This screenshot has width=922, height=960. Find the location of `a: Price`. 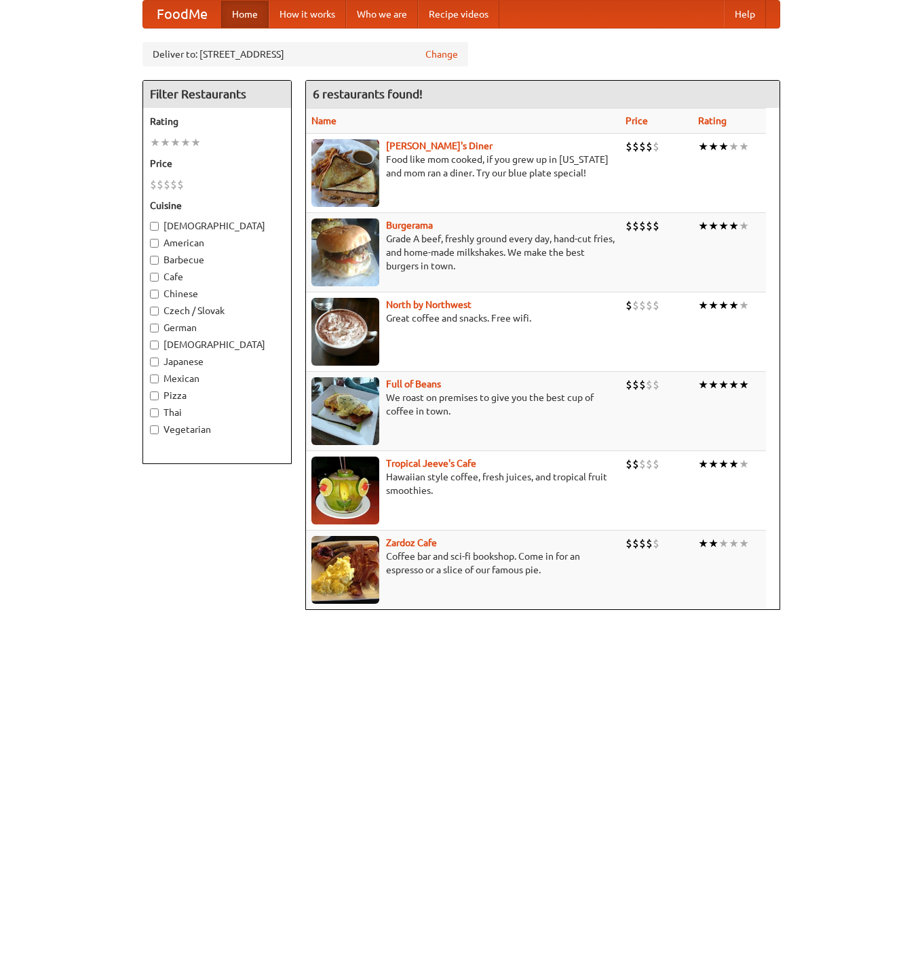

a: Price is located at coordinates (637, 121).